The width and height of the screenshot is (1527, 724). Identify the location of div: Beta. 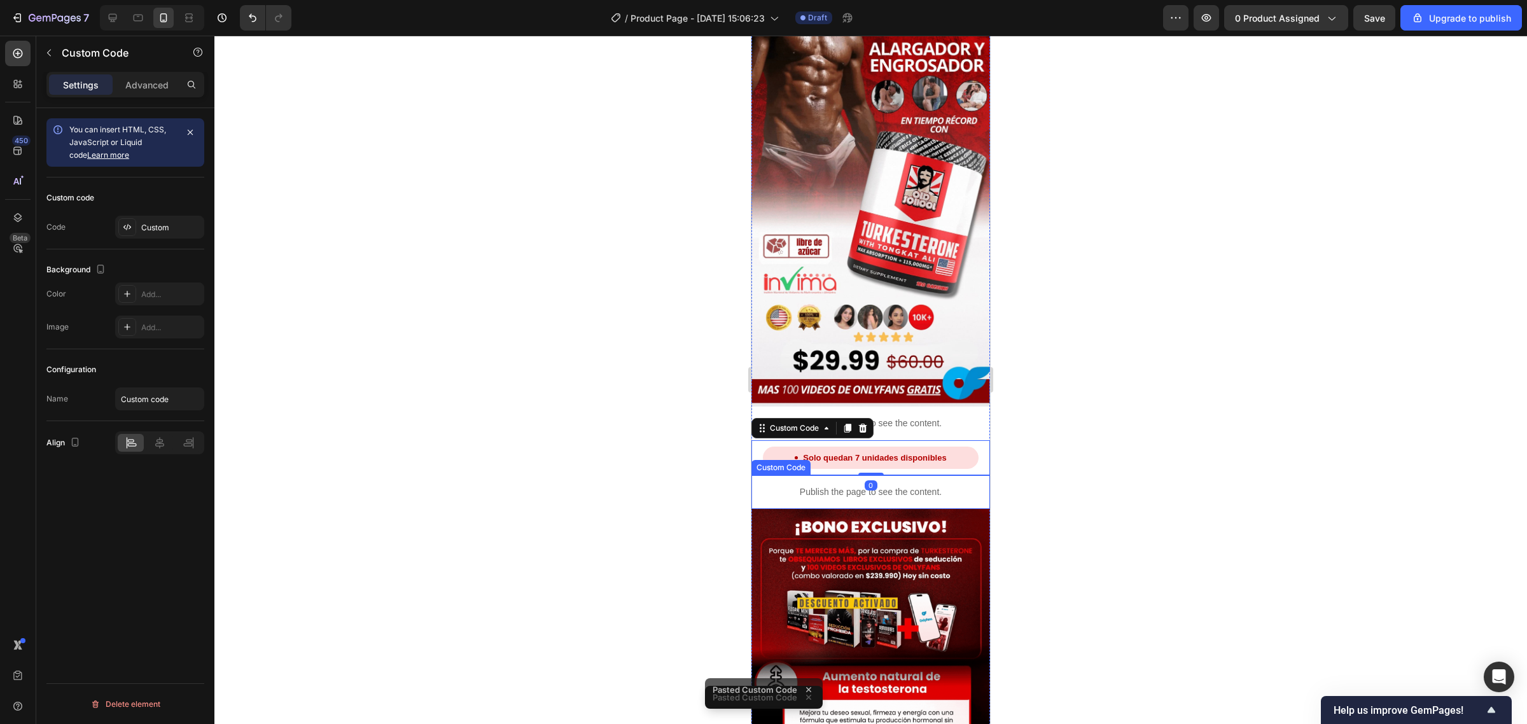
(20, 238).